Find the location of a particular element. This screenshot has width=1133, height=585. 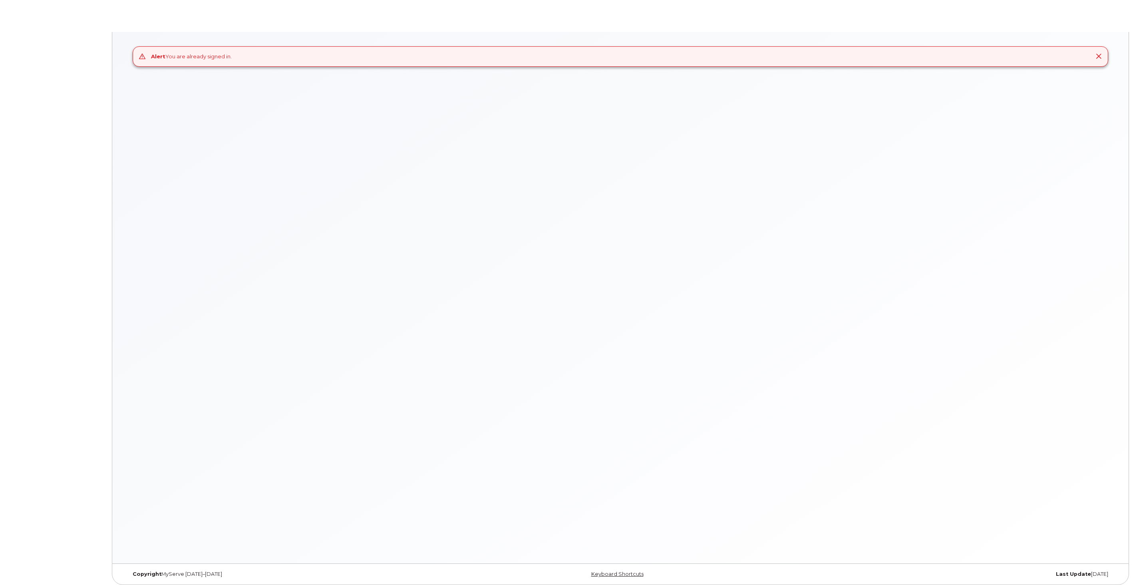

strong: Last Update is located at coordinates (1074, 574).